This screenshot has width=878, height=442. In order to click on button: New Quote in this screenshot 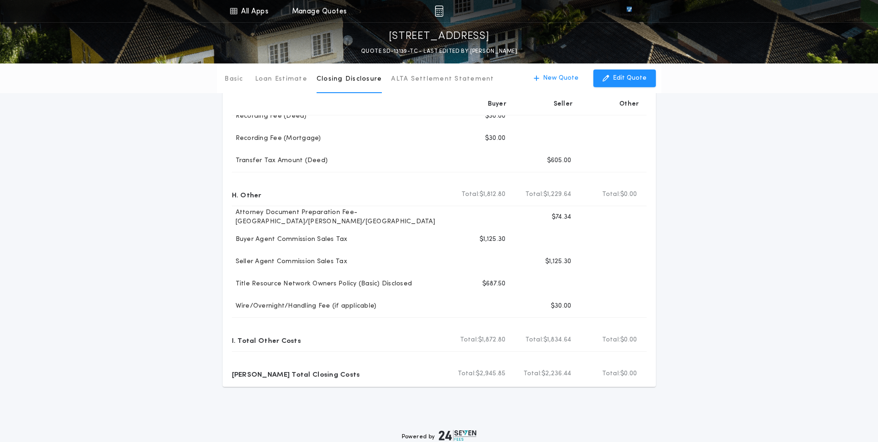, I will do `click(556, 78)`.